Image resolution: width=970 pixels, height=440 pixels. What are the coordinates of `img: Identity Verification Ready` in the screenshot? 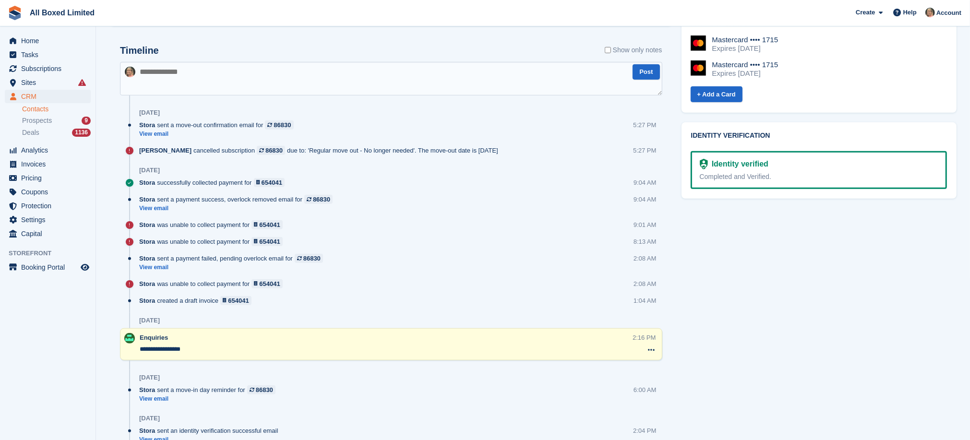 It's located at (703, 164).